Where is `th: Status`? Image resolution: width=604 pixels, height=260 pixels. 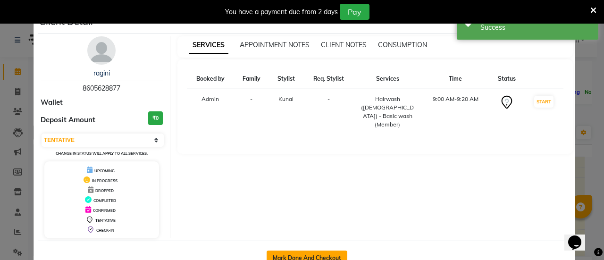 th: Status is located at coordinates (507, 79).